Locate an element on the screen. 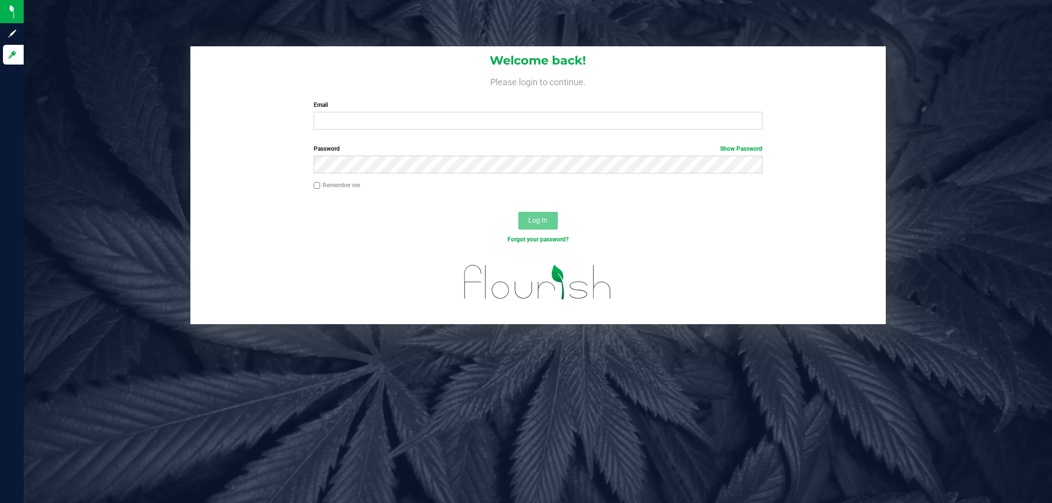 This screenshot has height=503, width=1052. label: Email is located at coordinates (538, 105).